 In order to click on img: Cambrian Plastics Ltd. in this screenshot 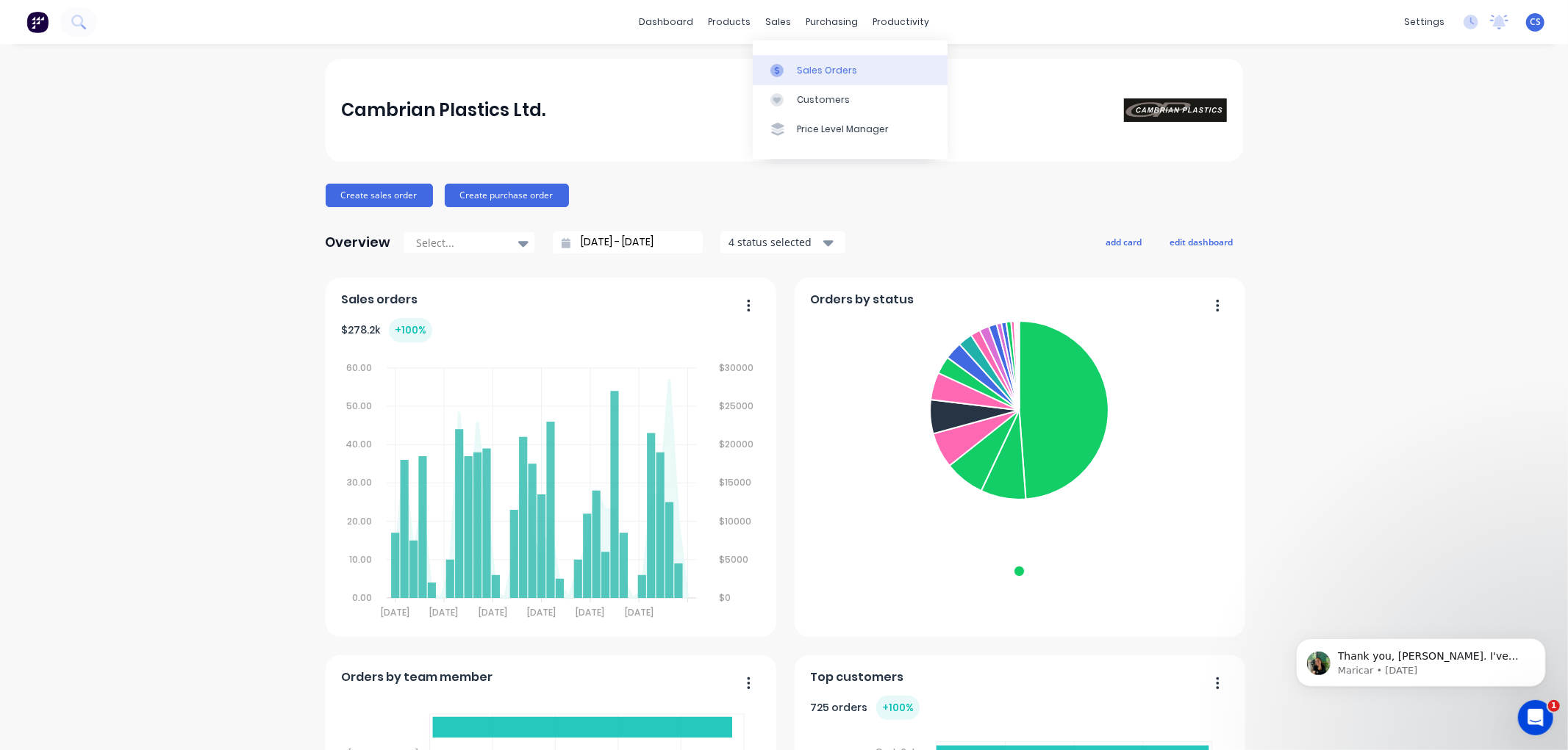, I will do `click(1175, 110)`.